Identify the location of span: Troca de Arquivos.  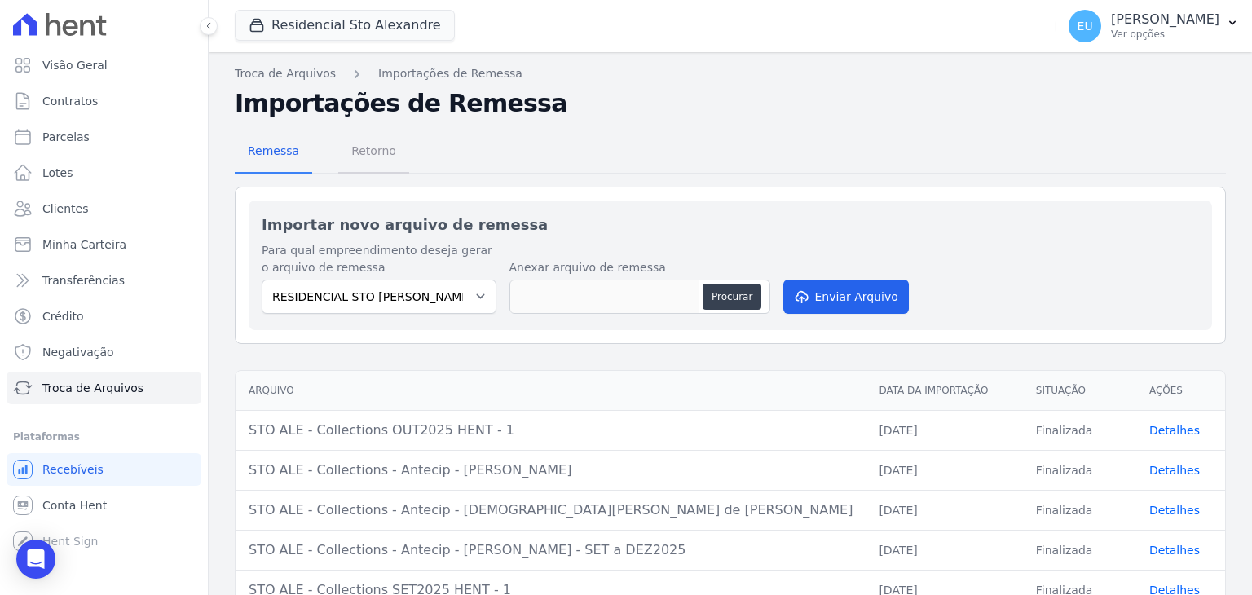
(93, 388).